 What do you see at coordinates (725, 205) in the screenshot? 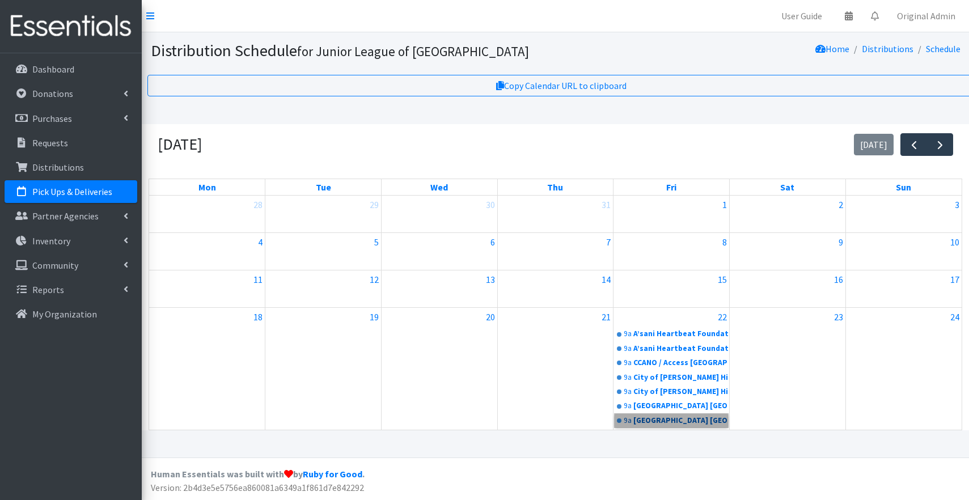
I see `a: August 1, 2025` at bounding box center [725, 205].